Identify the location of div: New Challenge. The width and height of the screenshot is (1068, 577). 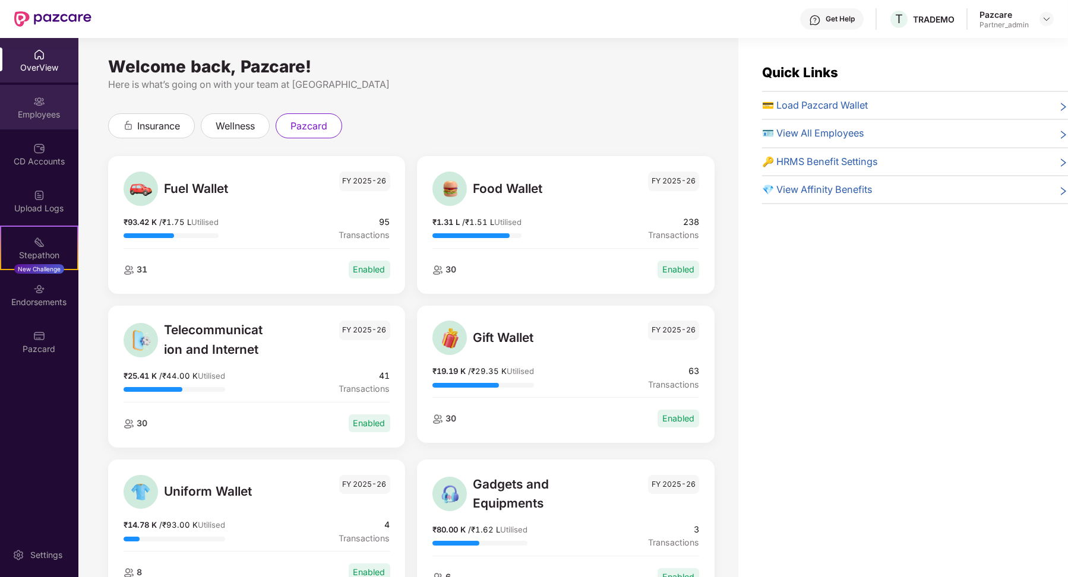
(39, 269).